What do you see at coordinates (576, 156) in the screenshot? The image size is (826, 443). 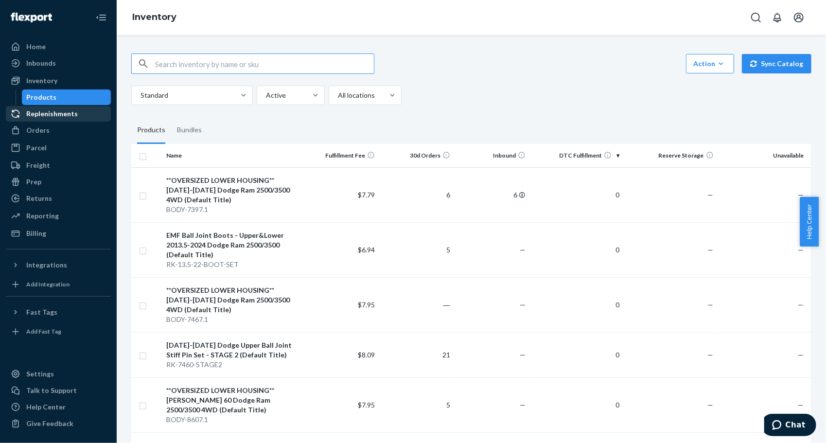 I see `th: DTC Fulfillment` at bounding box center [576, 156].